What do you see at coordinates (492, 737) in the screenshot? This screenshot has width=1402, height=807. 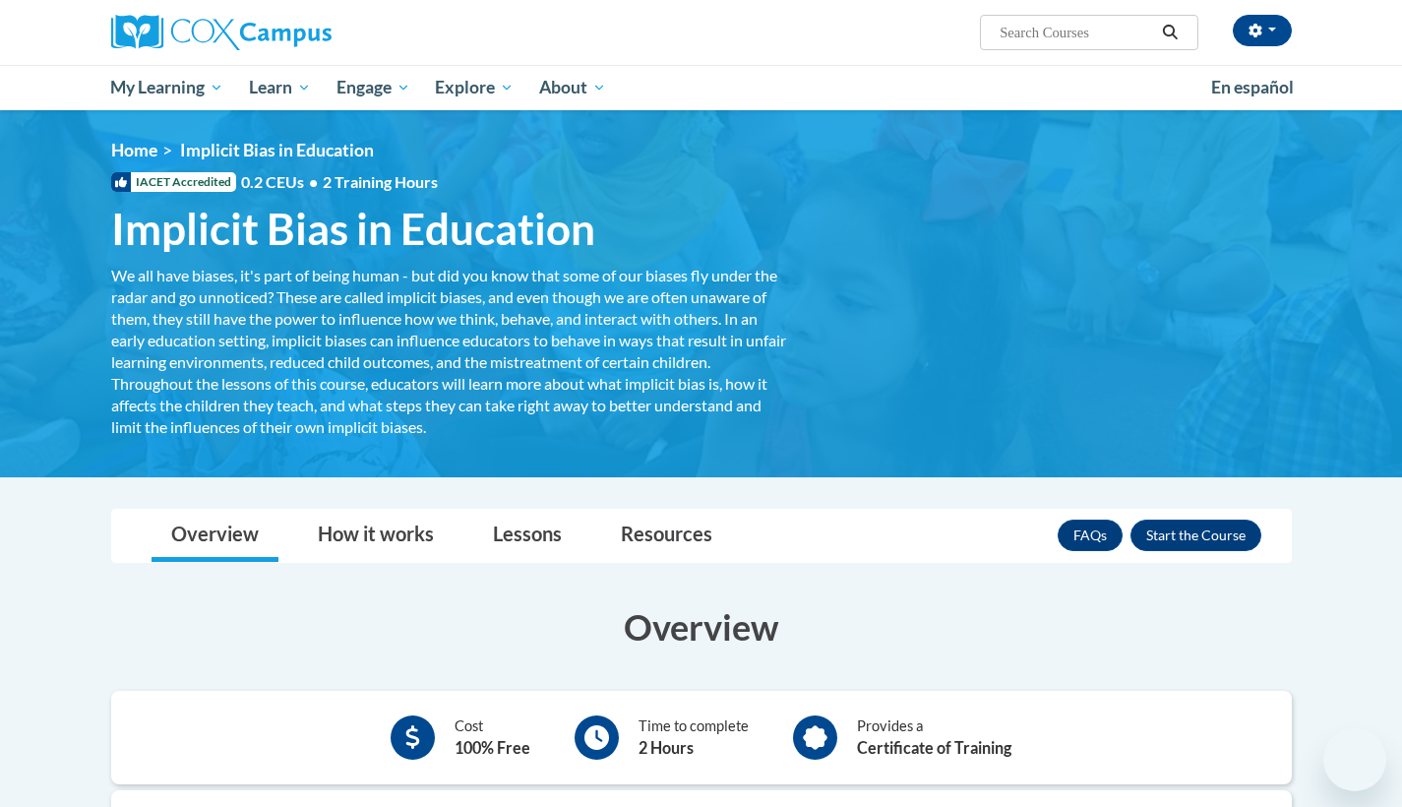 I see `div: Cost` at bounding box center [492, 737].